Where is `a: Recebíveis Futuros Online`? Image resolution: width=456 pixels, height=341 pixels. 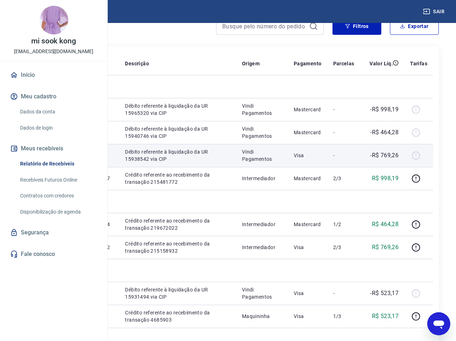 a: Recebíveis Futuros Online is located at coordinates (58, 180).